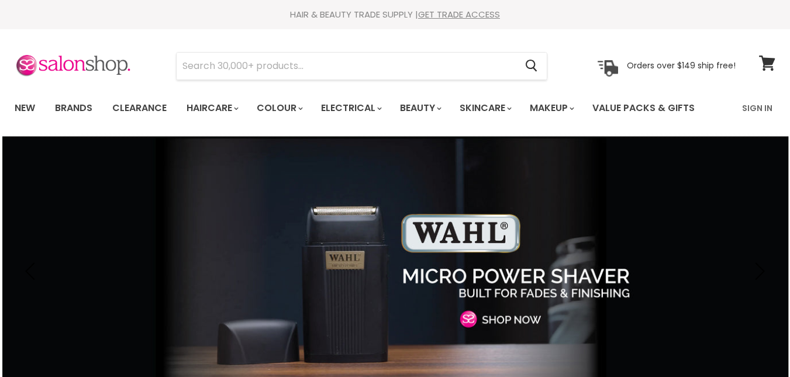  I want to click on a: Clearance, so click(139, 108).